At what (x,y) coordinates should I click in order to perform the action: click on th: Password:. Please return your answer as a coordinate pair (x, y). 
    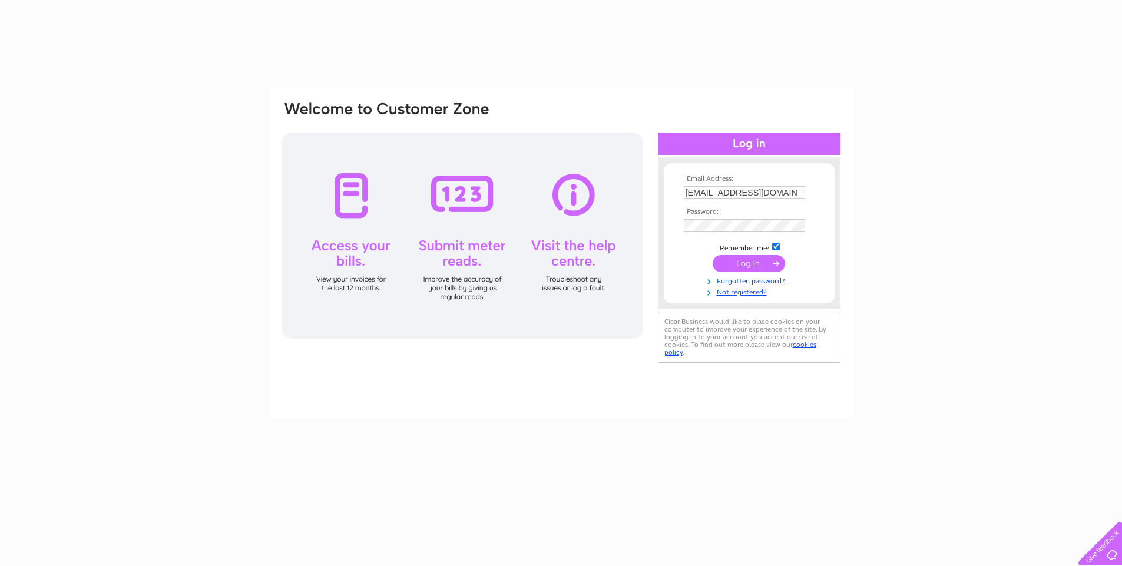
    Looking at the image, I should click on (749, 212).